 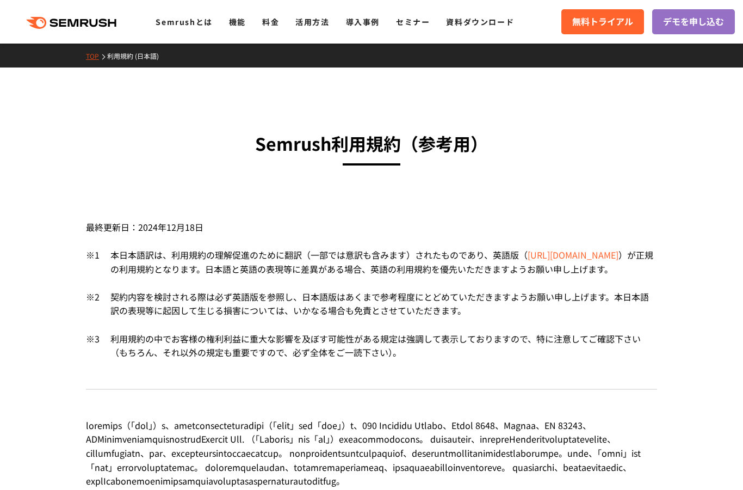 I want to click on div: 最終更新日：2024年12月18日, so click(x=372, y=224).